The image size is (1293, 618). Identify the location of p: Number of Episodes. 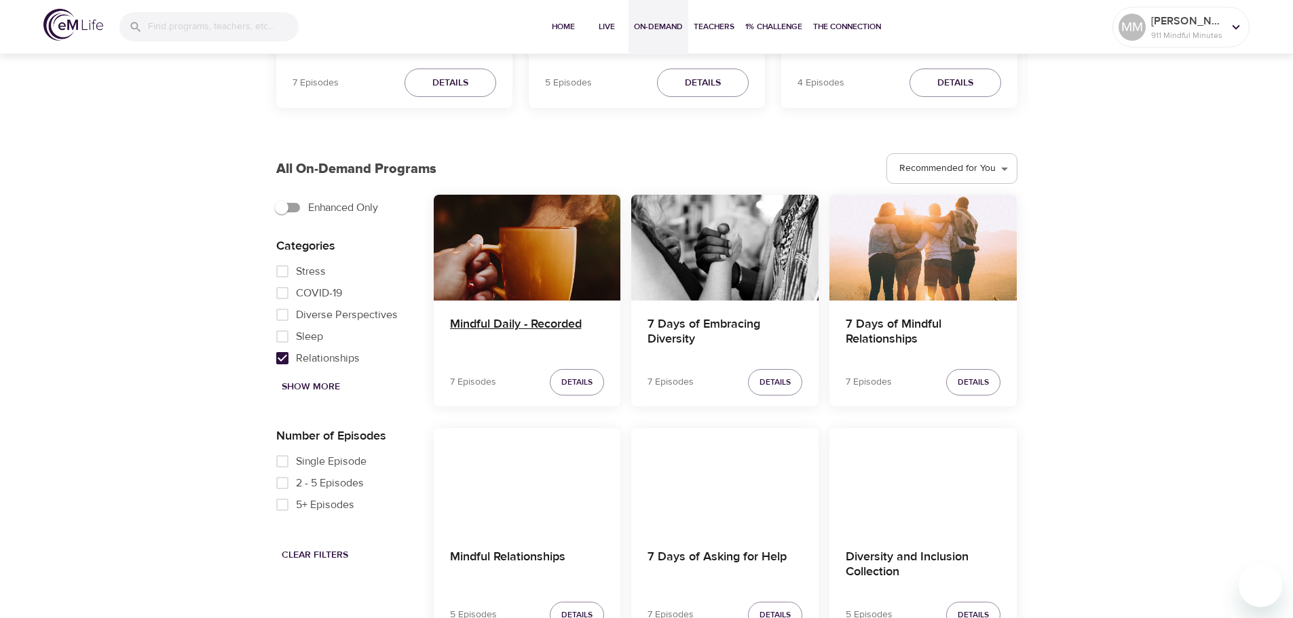
(344, 436).